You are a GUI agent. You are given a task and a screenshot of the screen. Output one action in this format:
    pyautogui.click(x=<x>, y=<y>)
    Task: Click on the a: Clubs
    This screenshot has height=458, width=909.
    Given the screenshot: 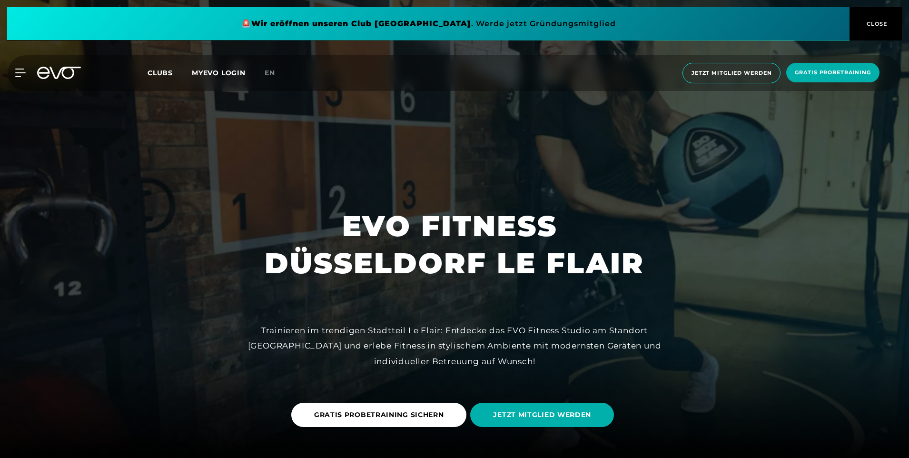 What is the action you would take?
    pyautogui.click(x=170, y=72)
    